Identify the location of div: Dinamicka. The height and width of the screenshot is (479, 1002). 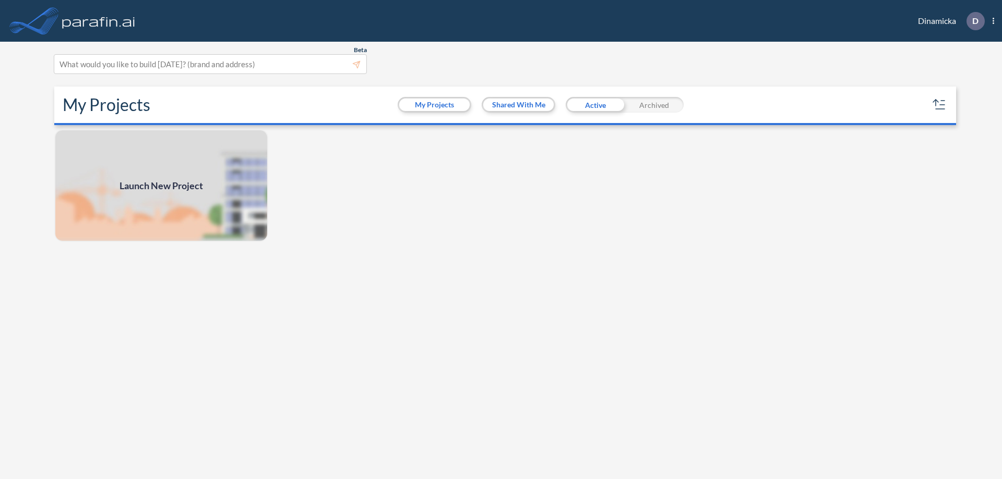
(948, 21).